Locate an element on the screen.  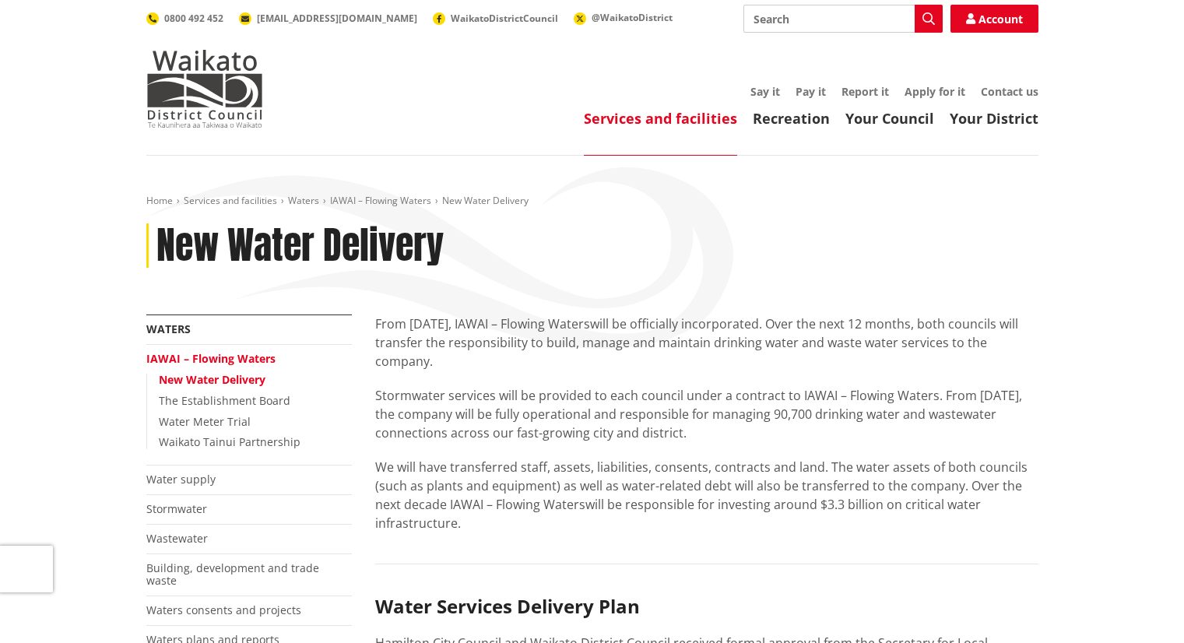
p: We will have transferred staff, assets, liabilities, consents, contracts and land. The water asse... is located at coordinates (707, 495).